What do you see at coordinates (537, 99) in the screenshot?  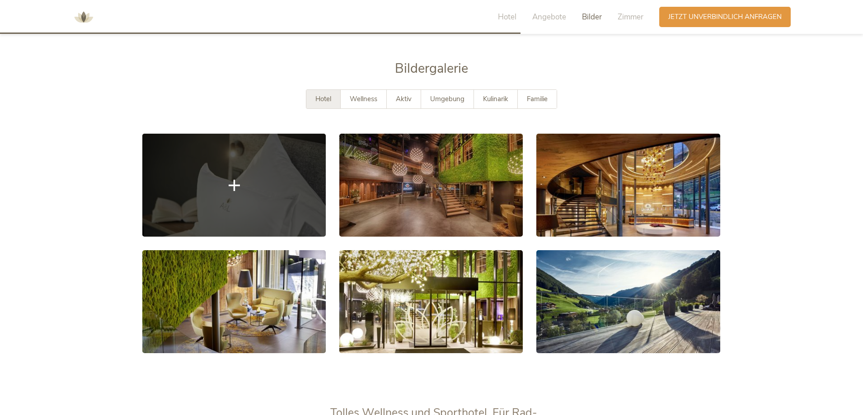 I see `span: Familie` at bounding box center [537, 99].